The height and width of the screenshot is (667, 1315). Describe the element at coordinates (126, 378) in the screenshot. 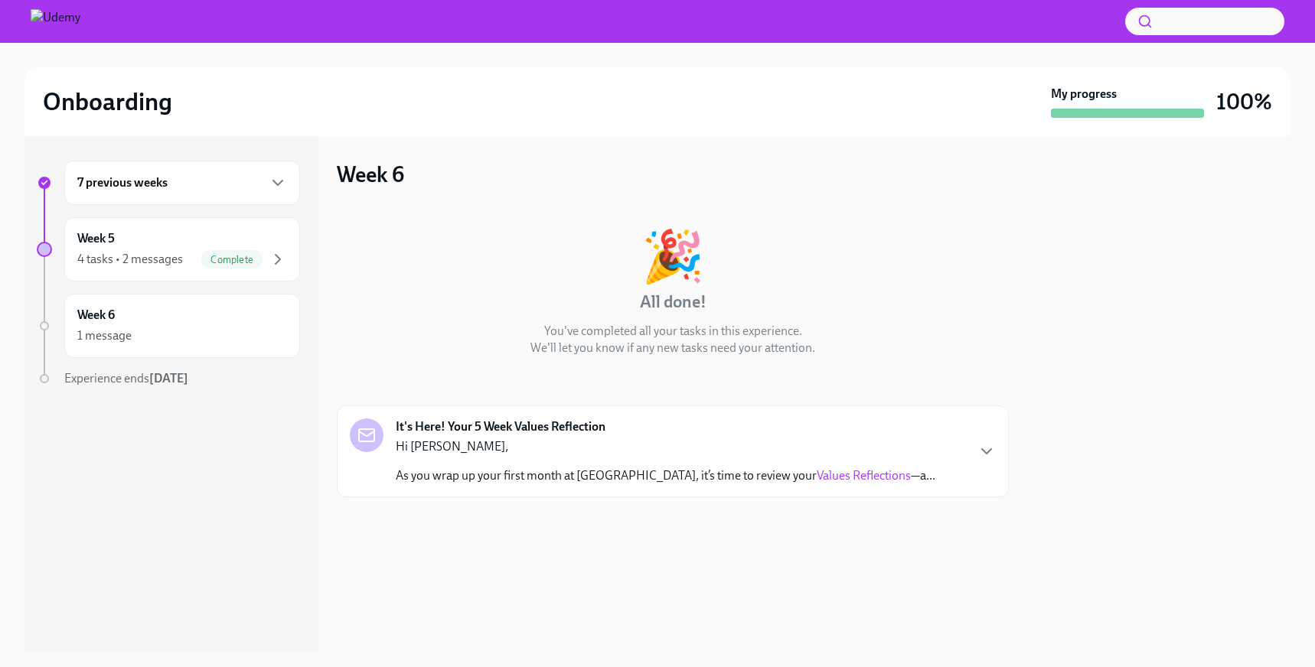

I see `span: Experience ends` at that location.